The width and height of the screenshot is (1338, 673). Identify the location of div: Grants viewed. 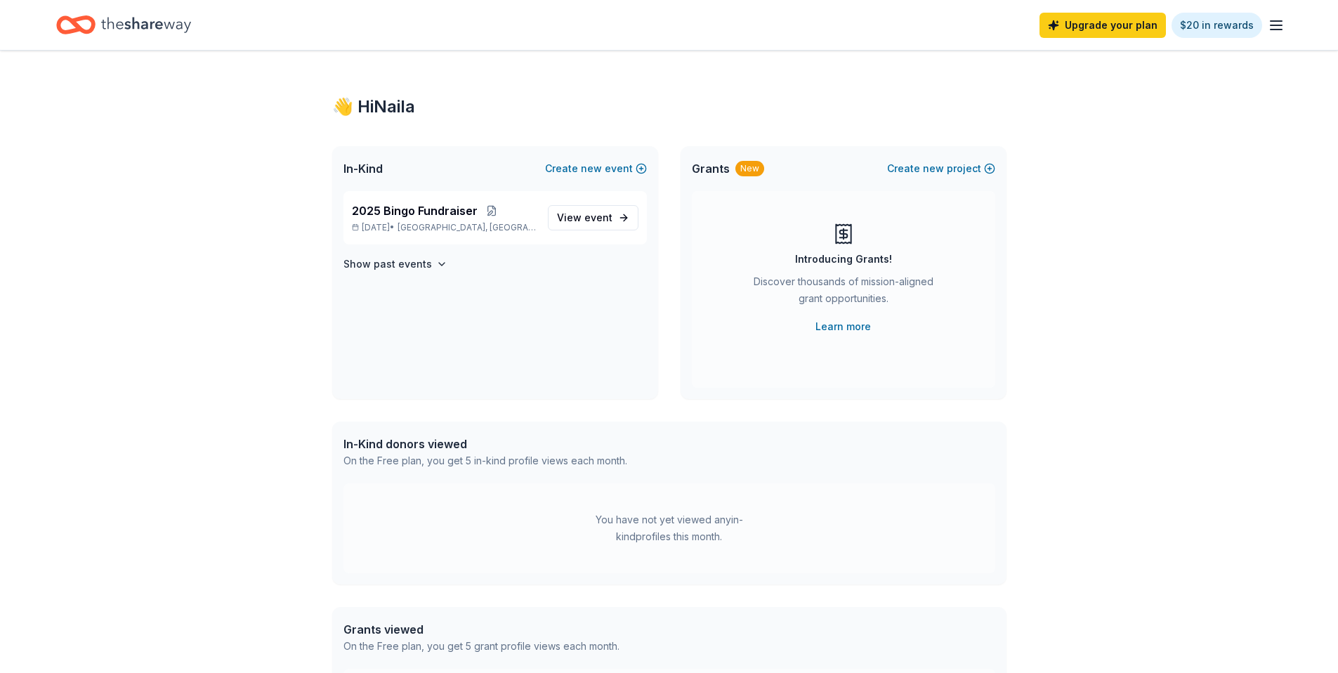
(481, 629).